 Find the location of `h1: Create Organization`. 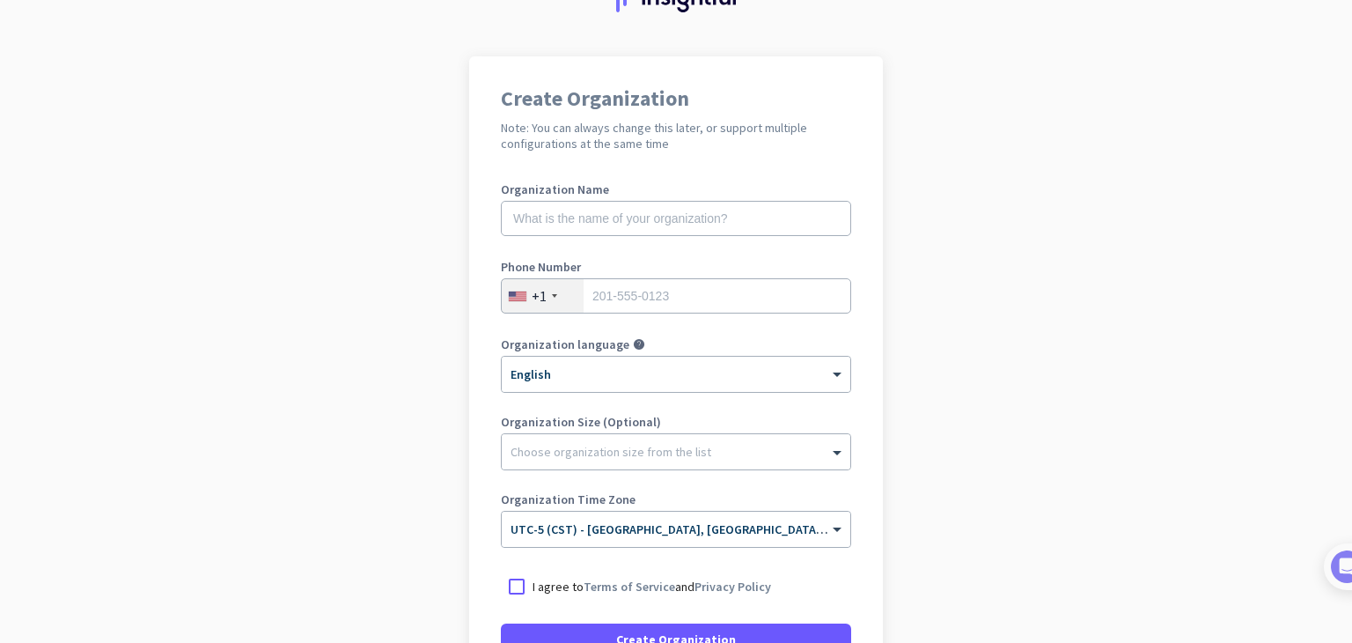

h1: Create Organization is located at coordinates (676, 99).